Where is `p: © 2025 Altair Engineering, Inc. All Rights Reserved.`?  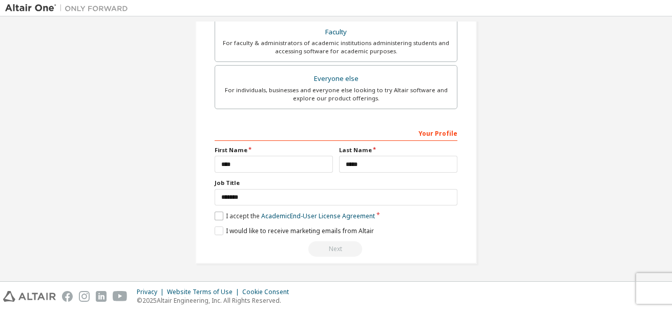 p: © 2025 Altair Engineering, Inc. All Rights Reserved. is located at coordinates (216, 300).